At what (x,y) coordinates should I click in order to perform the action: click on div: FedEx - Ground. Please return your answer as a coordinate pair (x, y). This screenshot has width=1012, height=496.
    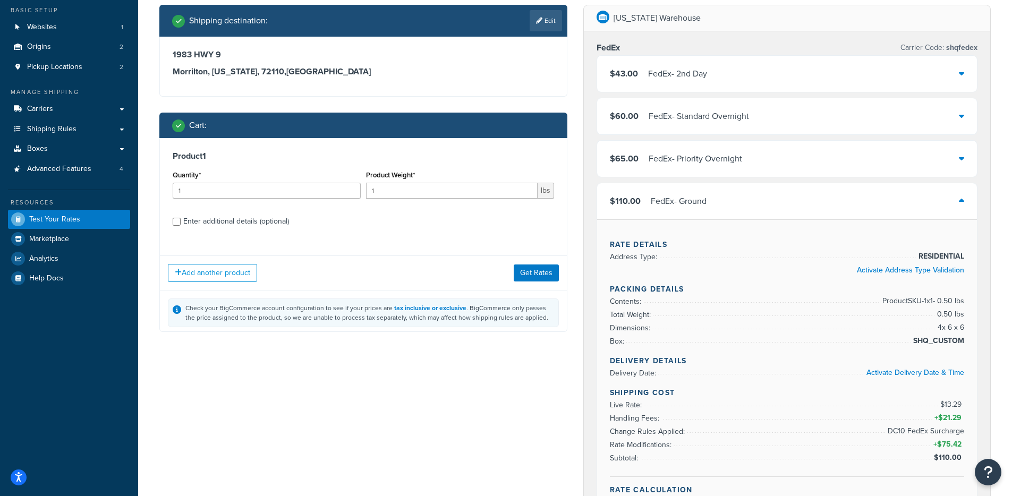
    Looking at the image, I should click on (678, 201).